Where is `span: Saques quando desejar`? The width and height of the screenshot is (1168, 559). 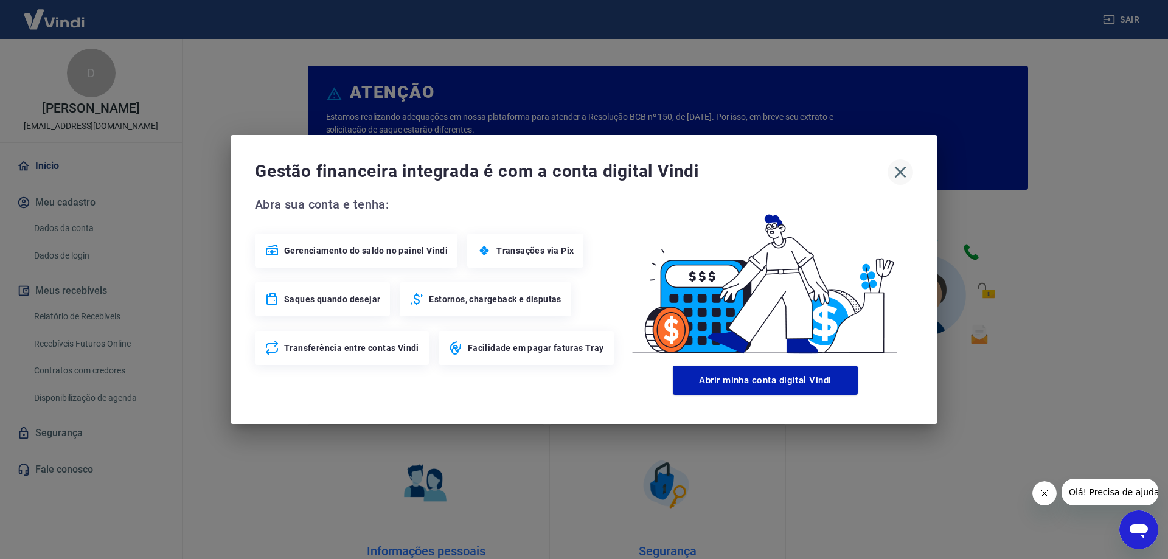 span: Saques quando desejar is located at coordinates (332, 299).